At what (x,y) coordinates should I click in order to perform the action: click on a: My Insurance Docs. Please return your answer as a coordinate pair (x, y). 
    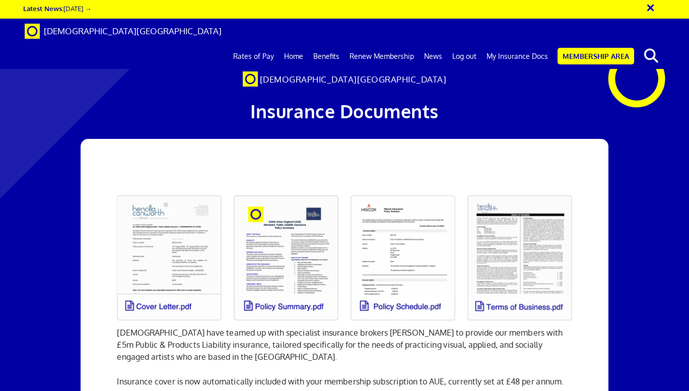
    Looking at the image, I should click on (517, 56).